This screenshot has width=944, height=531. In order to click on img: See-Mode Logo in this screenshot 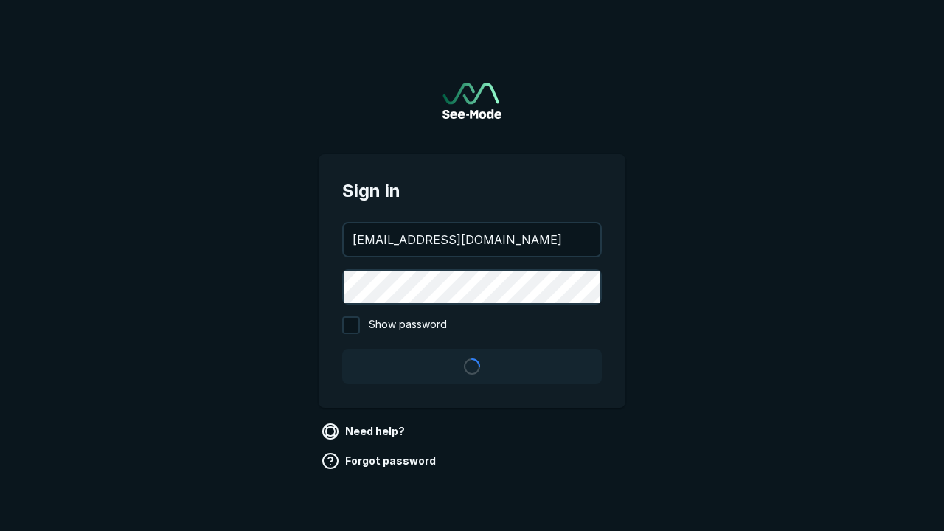, I will do `click(472, 100)`.